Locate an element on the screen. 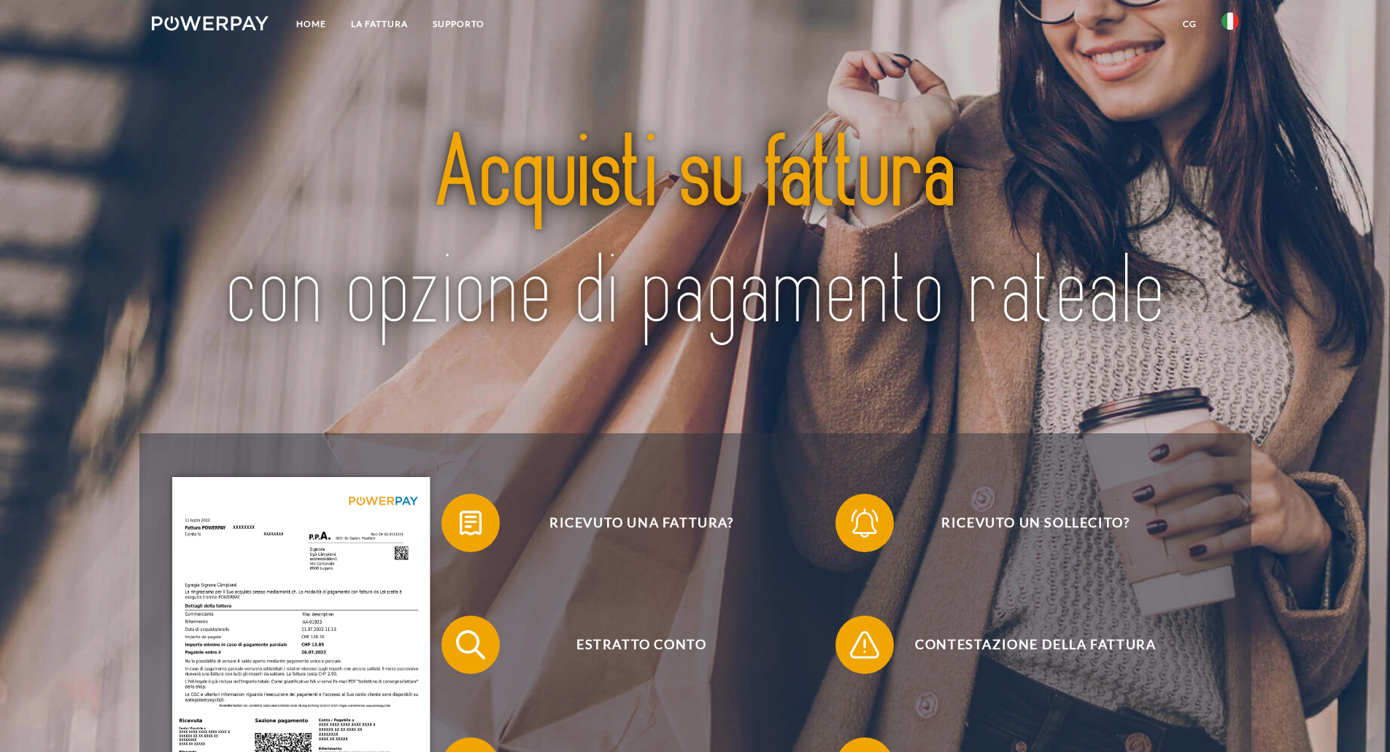  button: Contestazione della fattura is located at coordinates (1025, 645).